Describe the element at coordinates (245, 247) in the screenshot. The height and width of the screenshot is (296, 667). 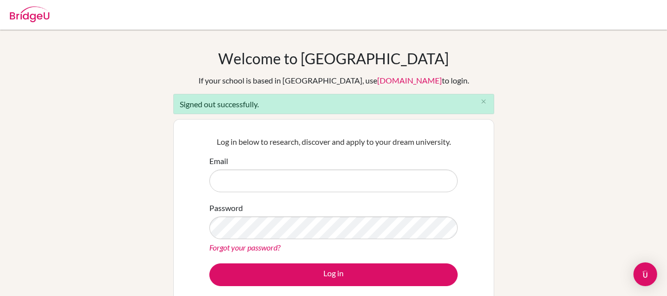
I see `a: Forgot your password?` at that location.